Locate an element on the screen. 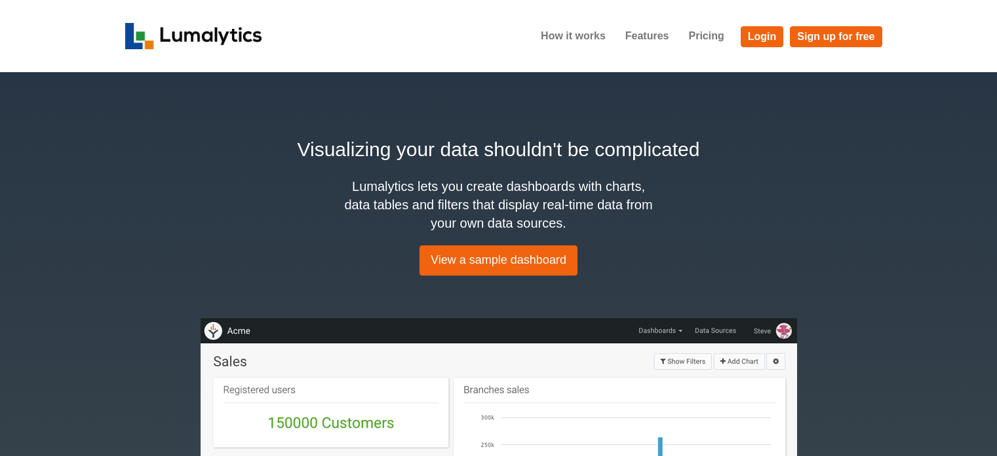 This screenshot has width=997, height=456. a: View a sample dashboard is located at coordinates (498, 260).